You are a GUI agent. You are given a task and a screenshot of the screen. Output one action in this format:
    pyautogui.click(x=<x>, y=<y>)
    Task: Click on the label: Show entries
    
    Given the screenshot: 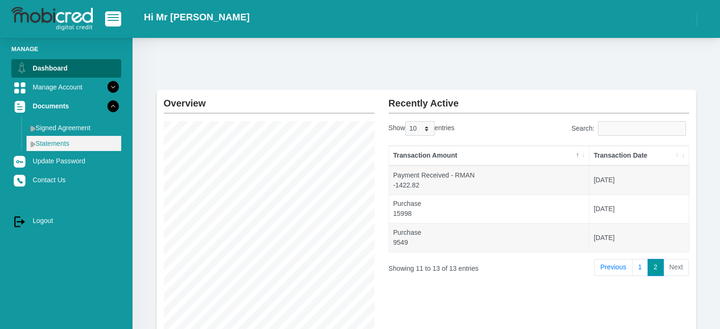 What is the action you would take?
    pyautogui.click(x=421, y=128)
    